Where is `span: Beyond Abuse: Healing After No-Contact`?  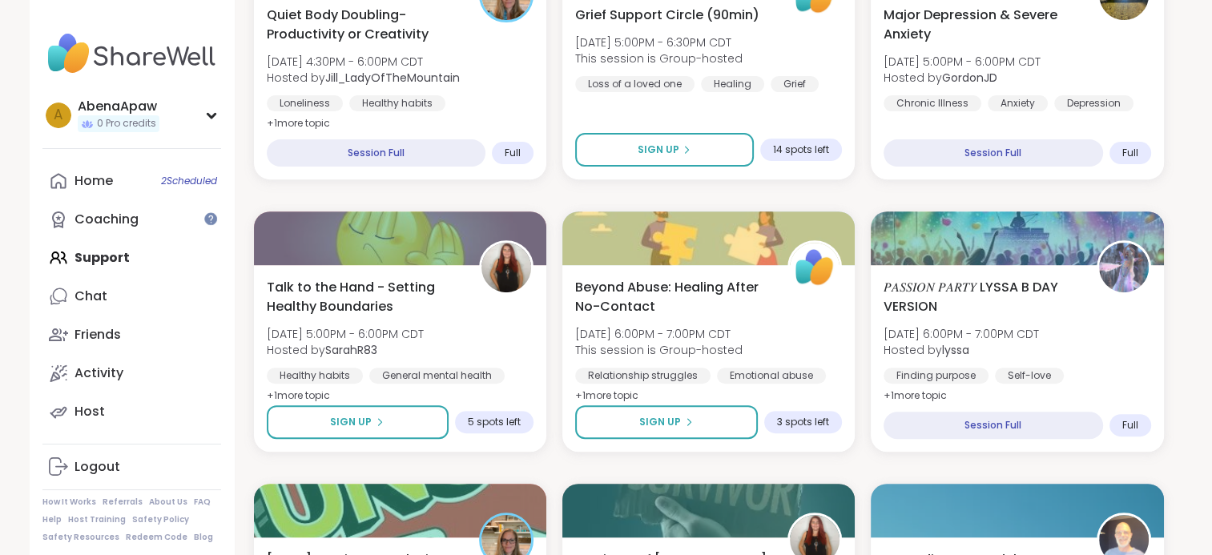 span: Beyond Abuse: Healing After No-Contact is located at coordinates (672, 297).